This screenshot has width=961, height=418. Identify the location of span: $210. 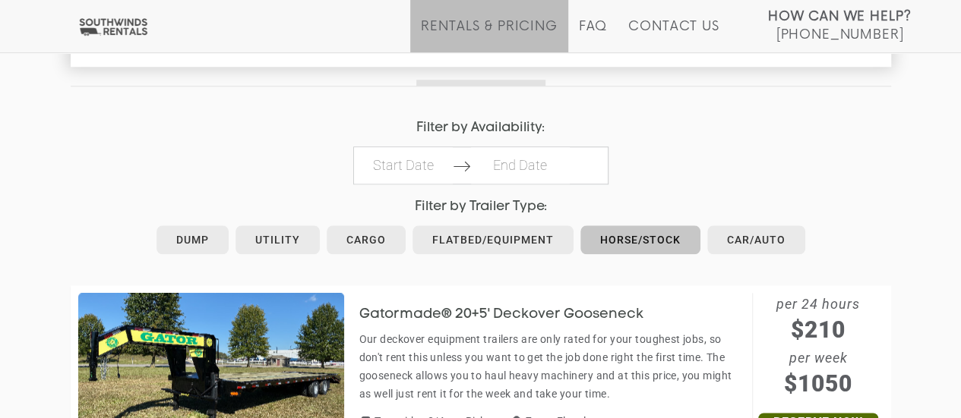
(818, 330).